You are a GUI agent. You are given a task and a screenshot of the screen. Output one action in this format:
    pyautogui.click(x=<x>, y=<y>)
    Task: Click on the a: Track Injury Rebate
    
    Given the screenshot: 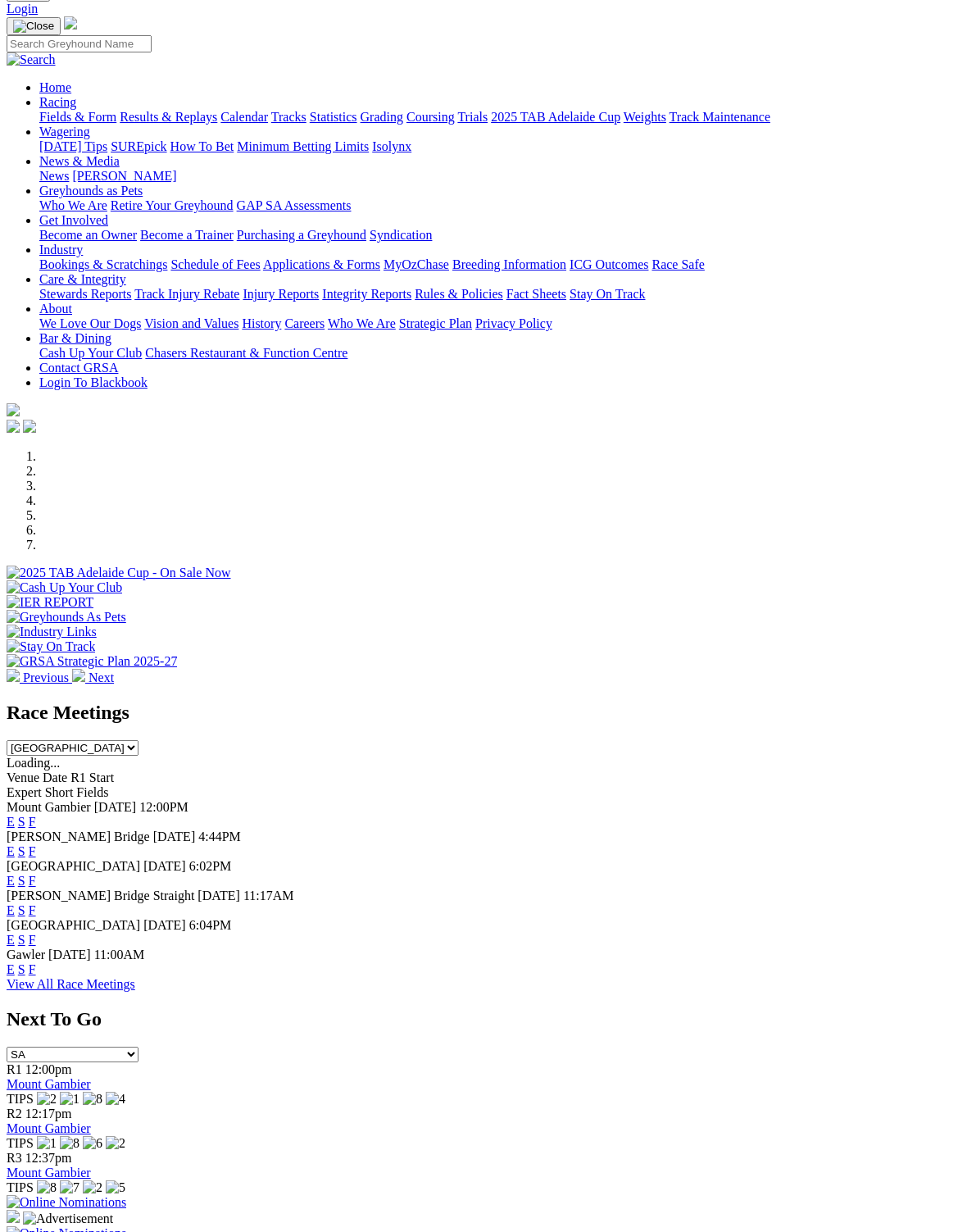 What is the action you would take?
    pyautogui.click(x=186, y=293)
    